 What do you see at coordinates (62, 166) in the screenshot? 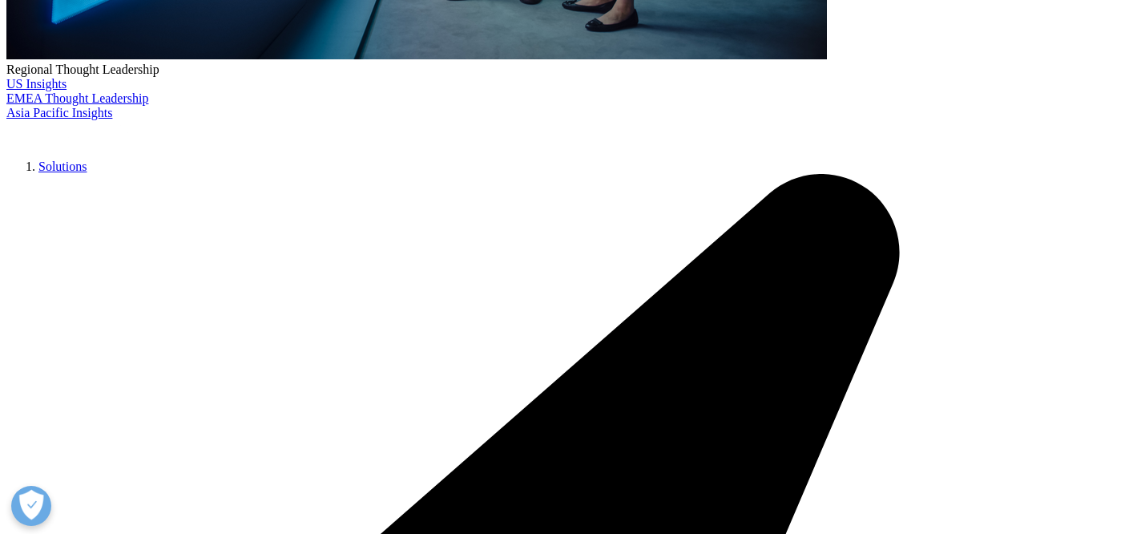
I see `a: Solutions` at bounding box center [62, 166].